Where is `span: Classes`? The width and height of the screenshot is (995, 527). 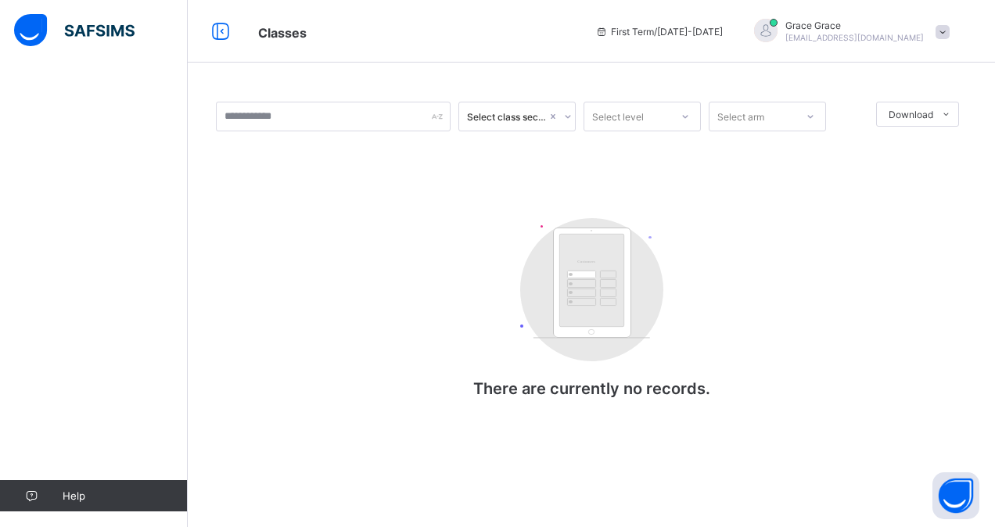 span: Classes is located at coordinates (282, 33).